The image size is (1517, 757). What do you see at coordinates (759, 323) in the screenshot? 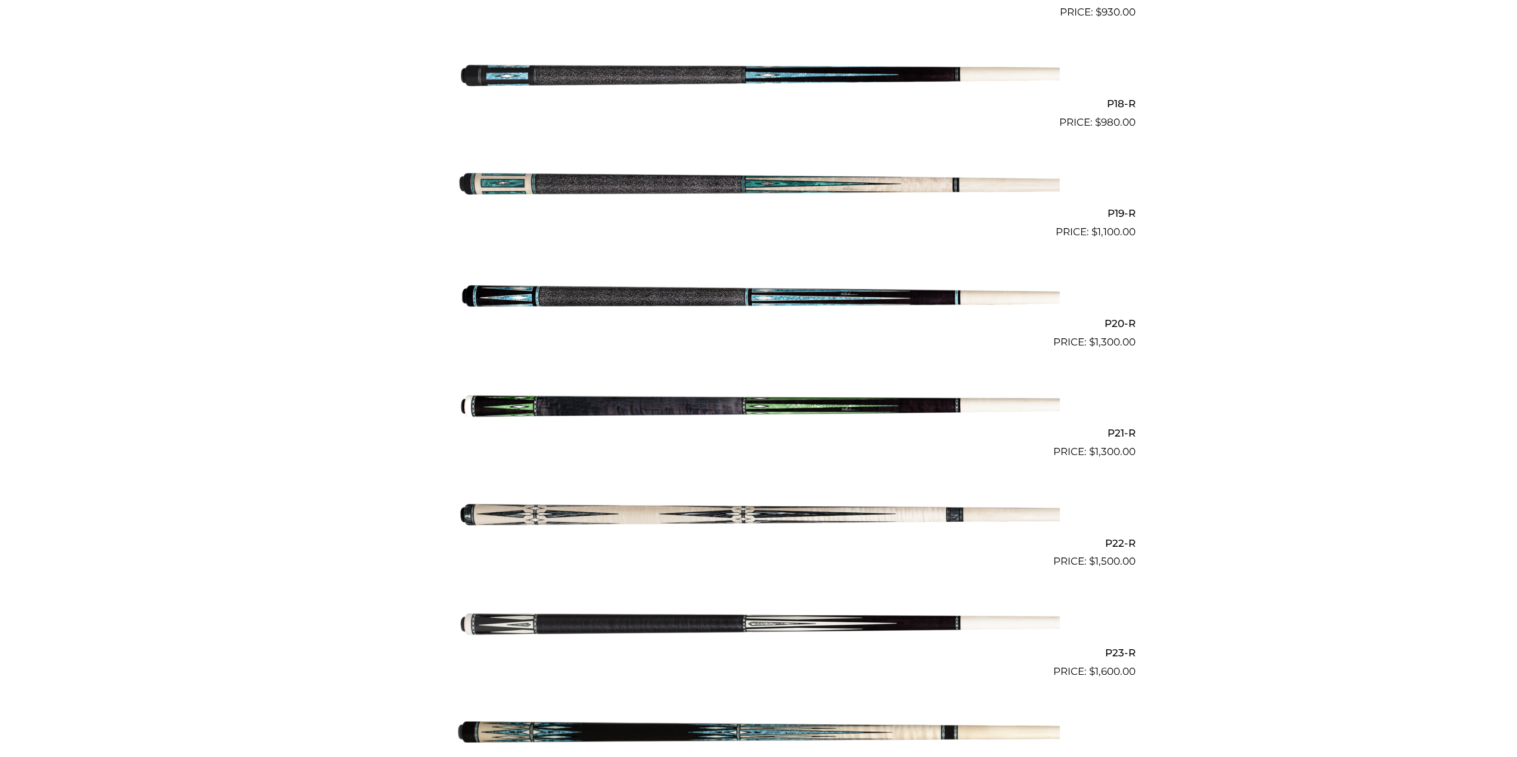
I see `h2: P20-R` at bounding box center [759, 323].